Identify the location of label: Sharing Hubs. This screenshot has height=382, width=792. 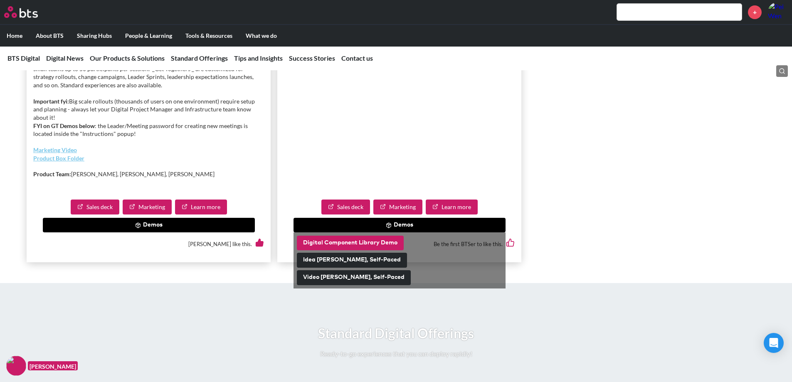
(94, 36).